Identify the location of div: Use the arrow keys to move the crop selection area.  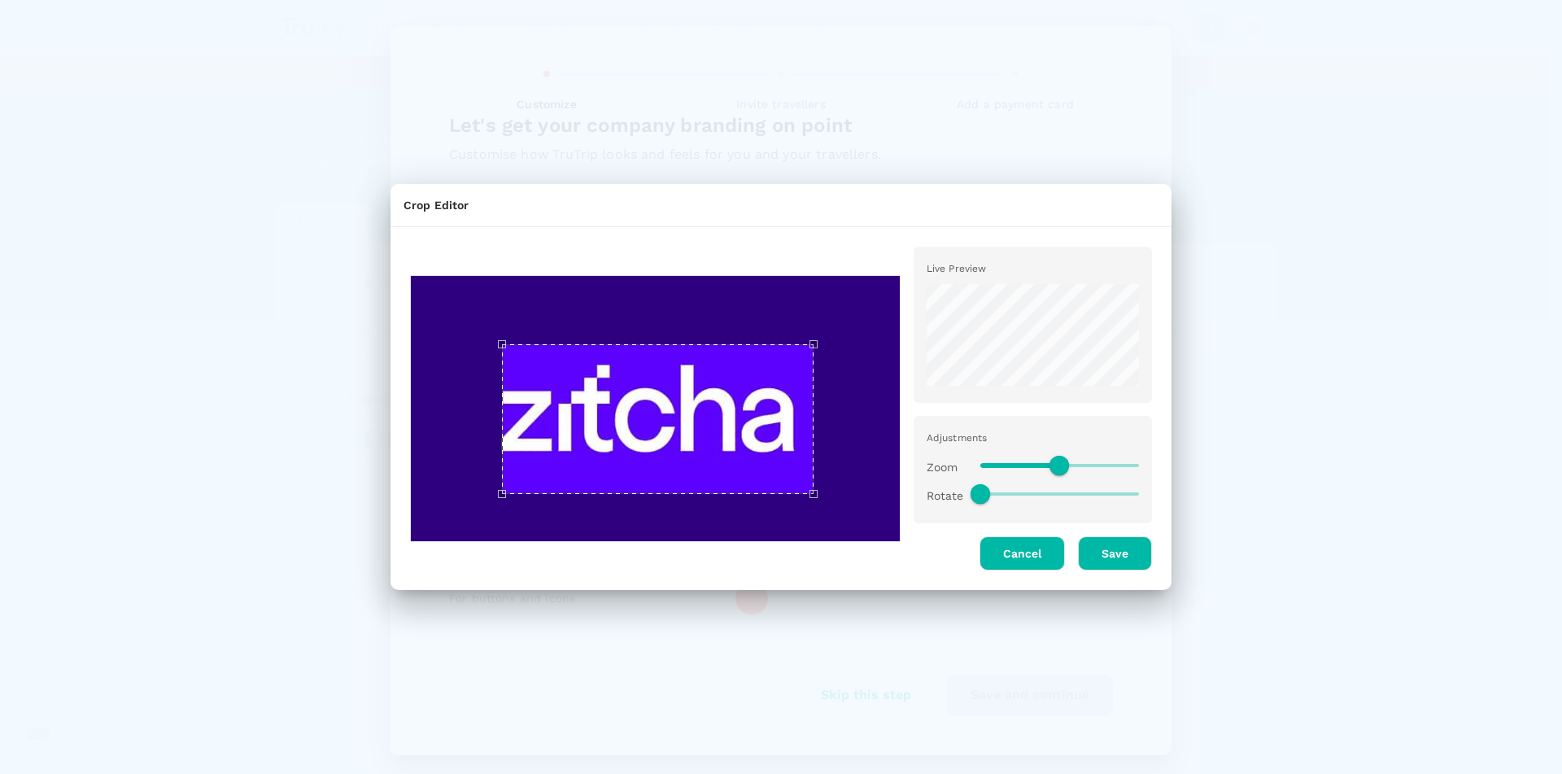
(657, 419).